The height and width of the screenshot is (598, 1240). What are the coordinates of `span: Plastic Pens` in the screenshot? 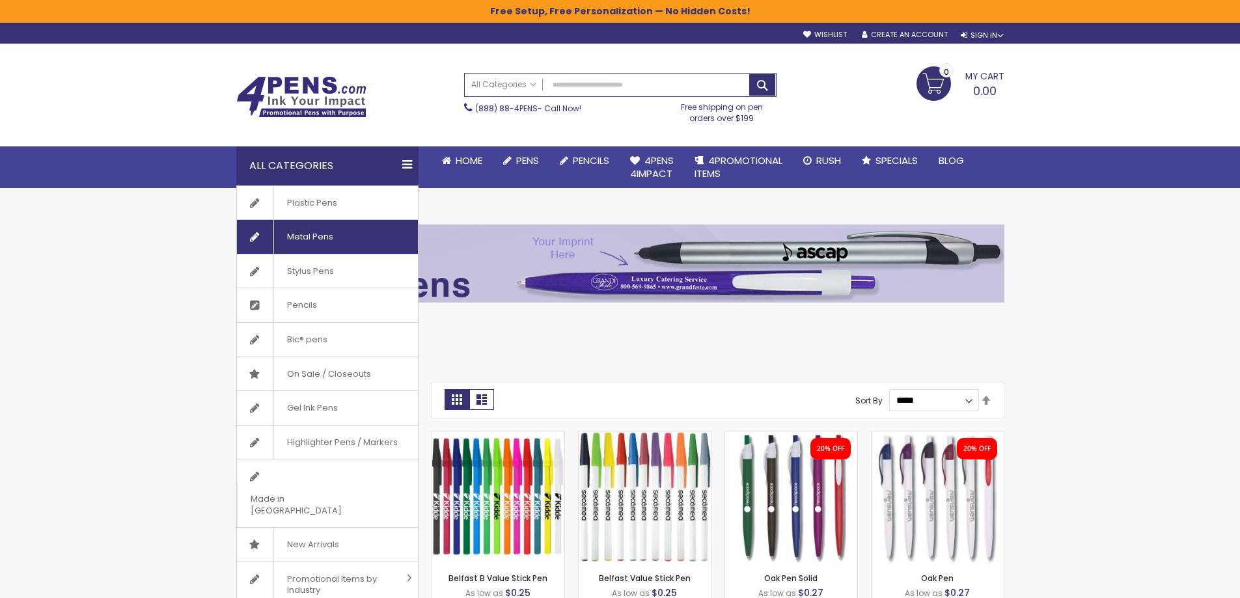 It's located at (312, 203).